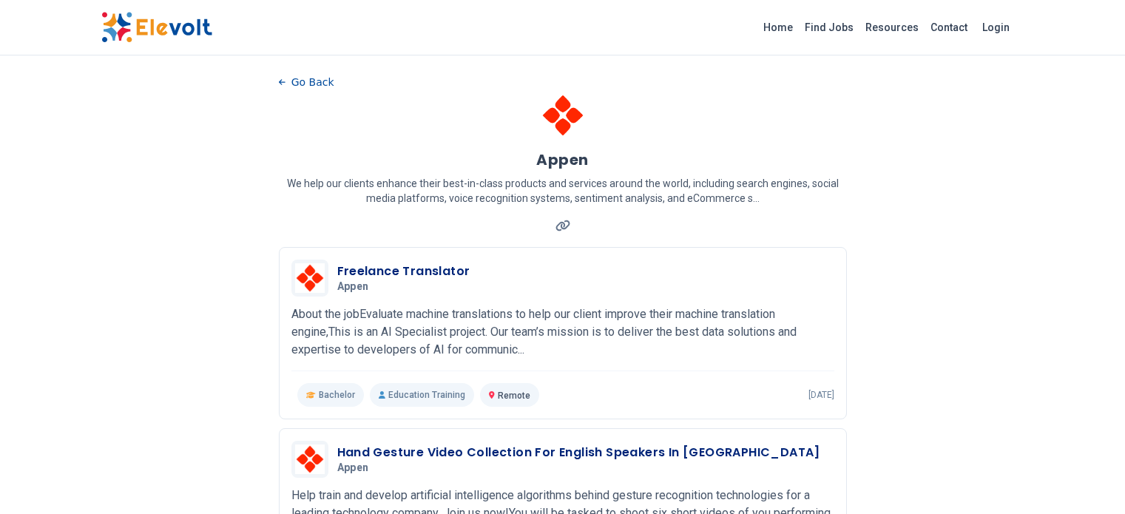 Image resolution: width=1125 pixels, height=514 pixels. I want to click on a: Home, so click(778, 27).